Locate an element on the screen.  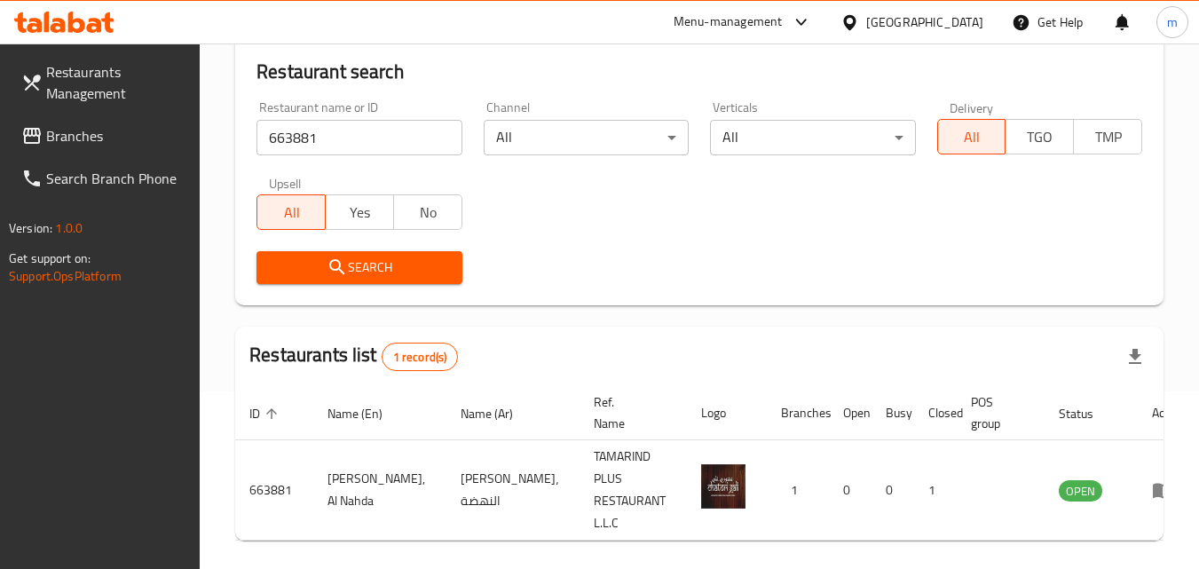
a: Search Branch Phone is located at coordinates (104, 178).